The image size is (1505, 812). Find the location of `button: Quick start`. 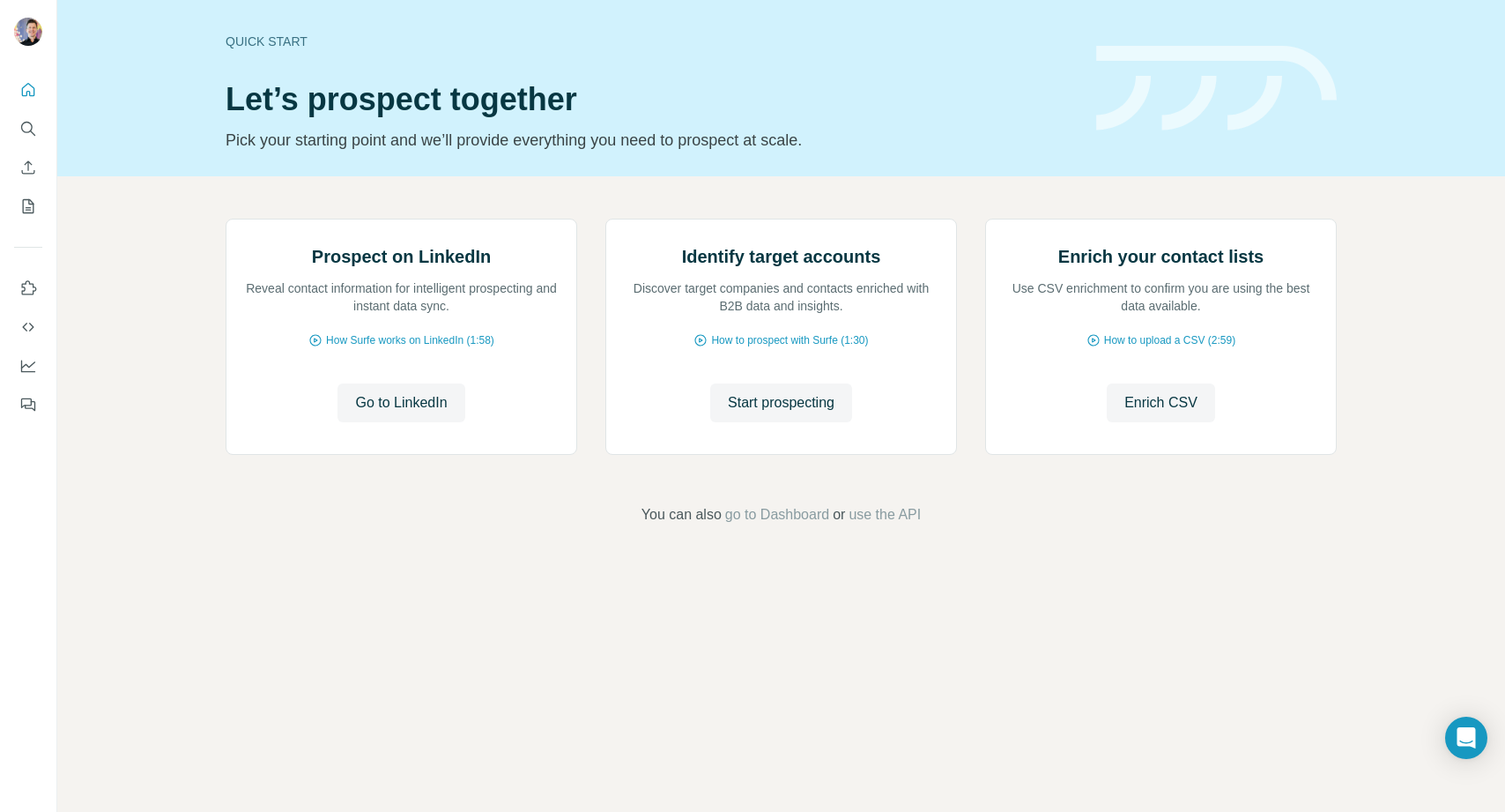

button: Quick start is located at coordinates (29, 89).